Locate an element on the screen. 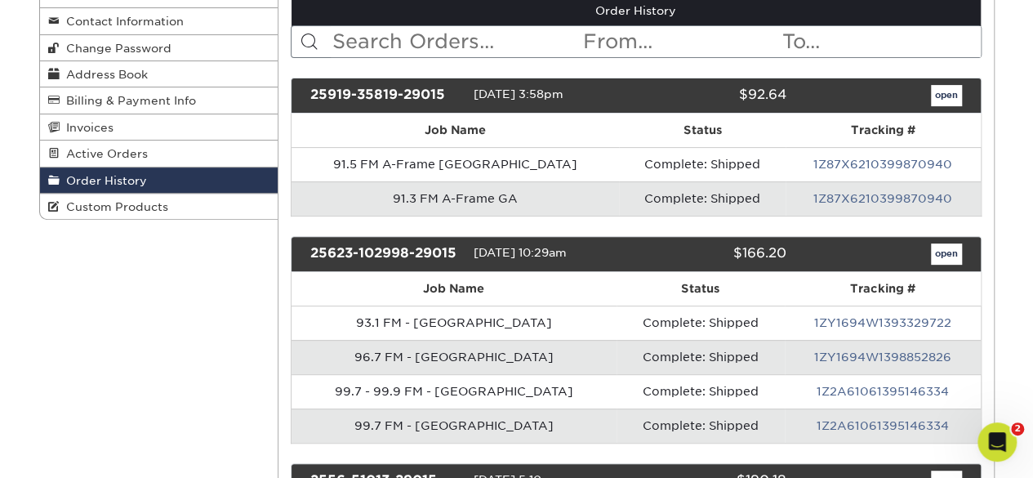  a: Order History is located at coordinates (159, 181).